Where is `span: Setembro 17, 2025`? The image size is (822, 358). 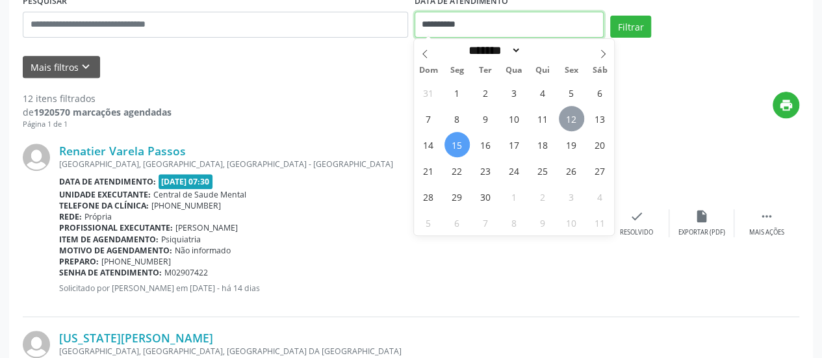 span: Setembro 17, 2025 is located at coordinates (514, 144).